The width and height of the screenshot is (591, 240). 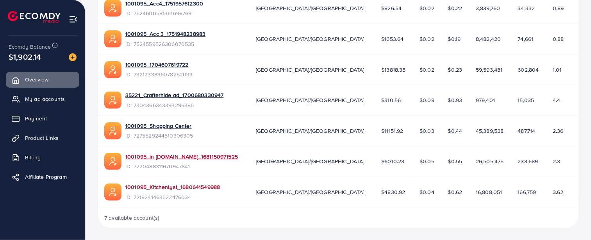 I want to click on a: 1001095_1704607619722, so click(x=159, y=65).